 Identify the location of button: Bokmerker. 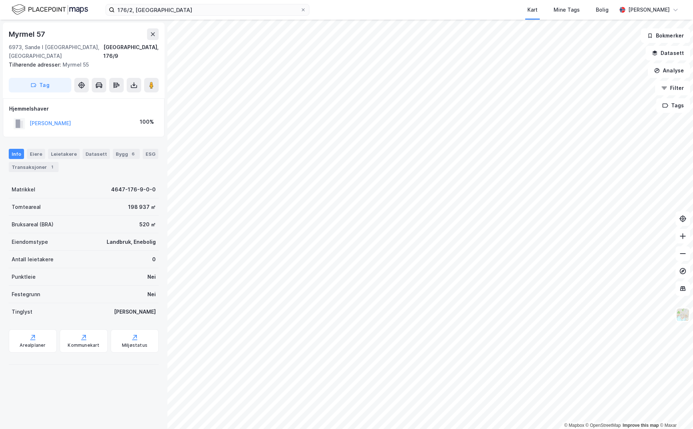
(665, 36).